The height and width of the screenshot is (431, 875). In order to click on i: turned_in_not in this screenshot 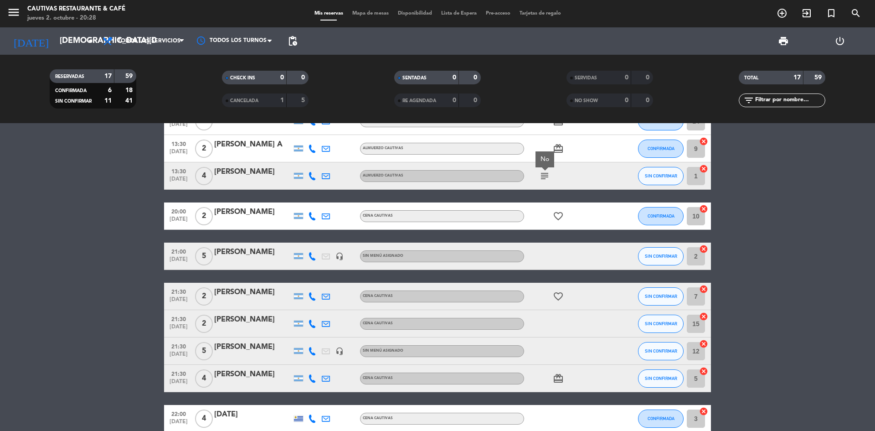, I will do `click(831, 13)`.